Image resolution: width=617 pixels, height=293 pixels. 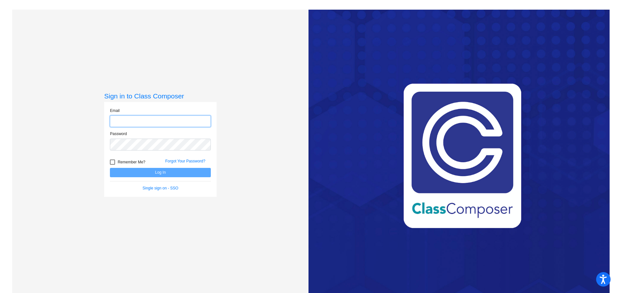 I want to click on a: Forgot Your Password?, so click(x=185, y=161).